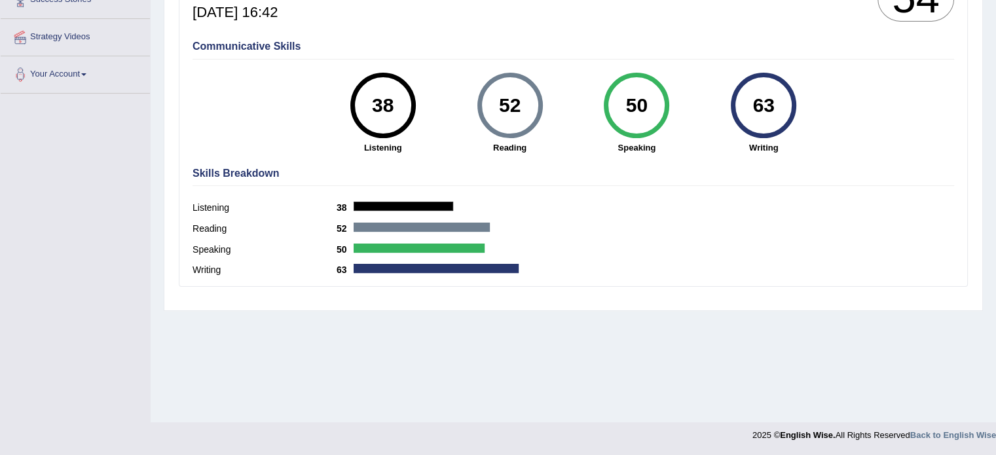 The height and width of the screenshot is (455, 996). Describe the element at coordinates (874, 432) in the screenshot. I see `div: 2025 © All Rights Reserved` at that location.